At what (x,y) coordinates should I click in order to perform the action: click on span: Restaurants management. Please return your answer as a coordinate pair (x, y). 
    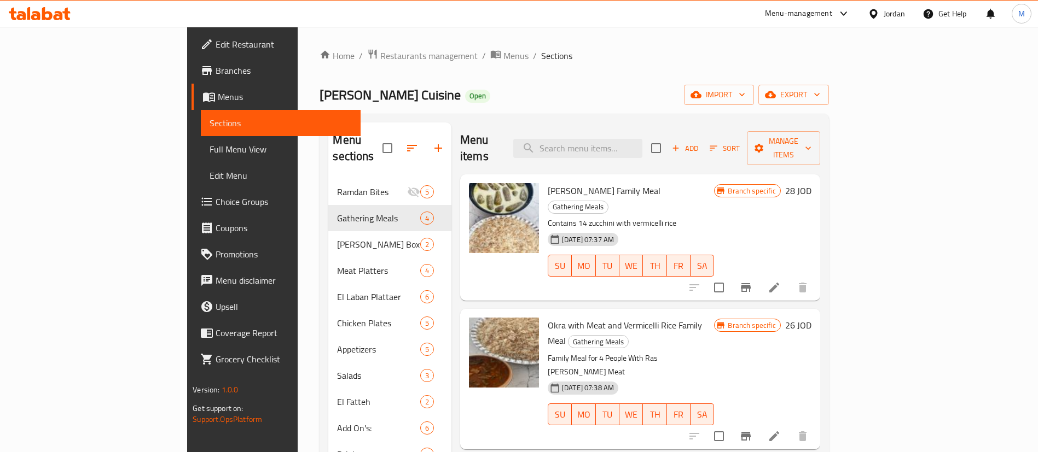
    Looking at the image, I should click on (429, 56).